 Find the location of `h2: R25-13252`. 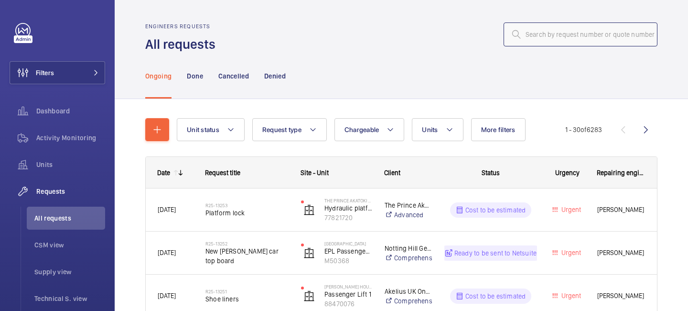

h2: R25-13252 is located at coordinates (247, 243).